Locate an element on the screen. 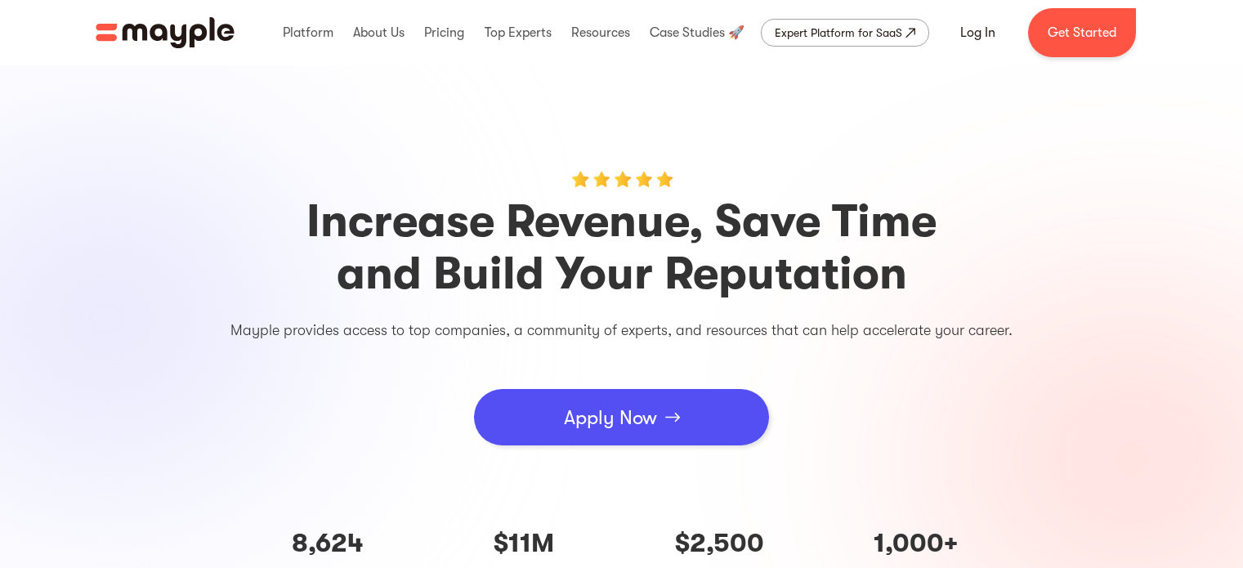 This screenshot has height=568, width=1243. img: Mayple logo is located at coordinates (165, 33).